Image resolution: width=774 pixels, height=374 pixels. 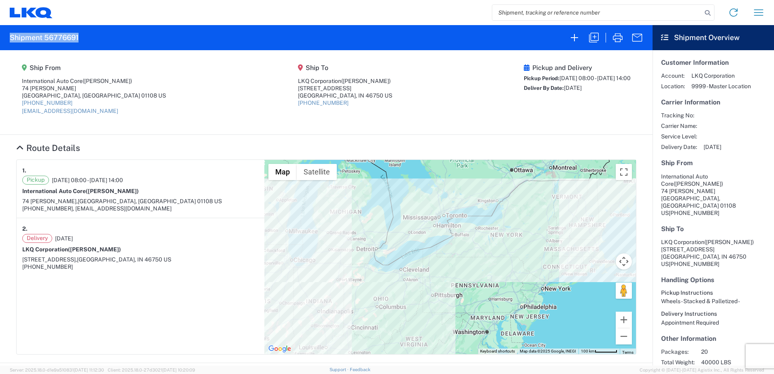 I want to click on button: Toggle fullscreen view, so click(x=624, y=172).